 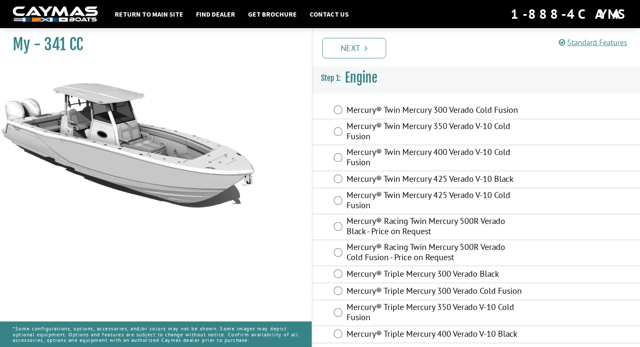 I want to click on h1: My - 341 CC, so click(x=151, y=44).